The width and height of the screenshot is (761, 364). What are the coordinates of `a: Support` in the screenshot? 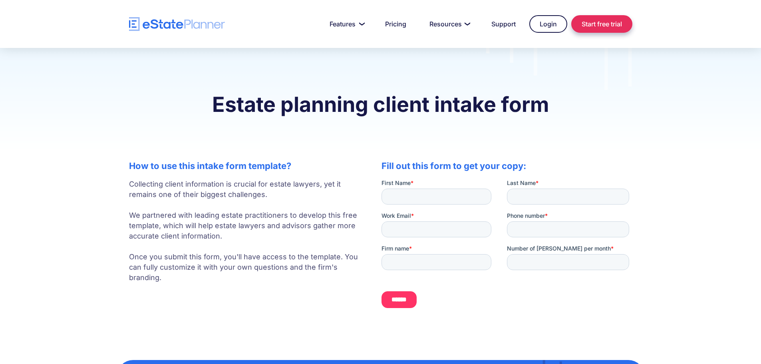 It's located at (503, 24).